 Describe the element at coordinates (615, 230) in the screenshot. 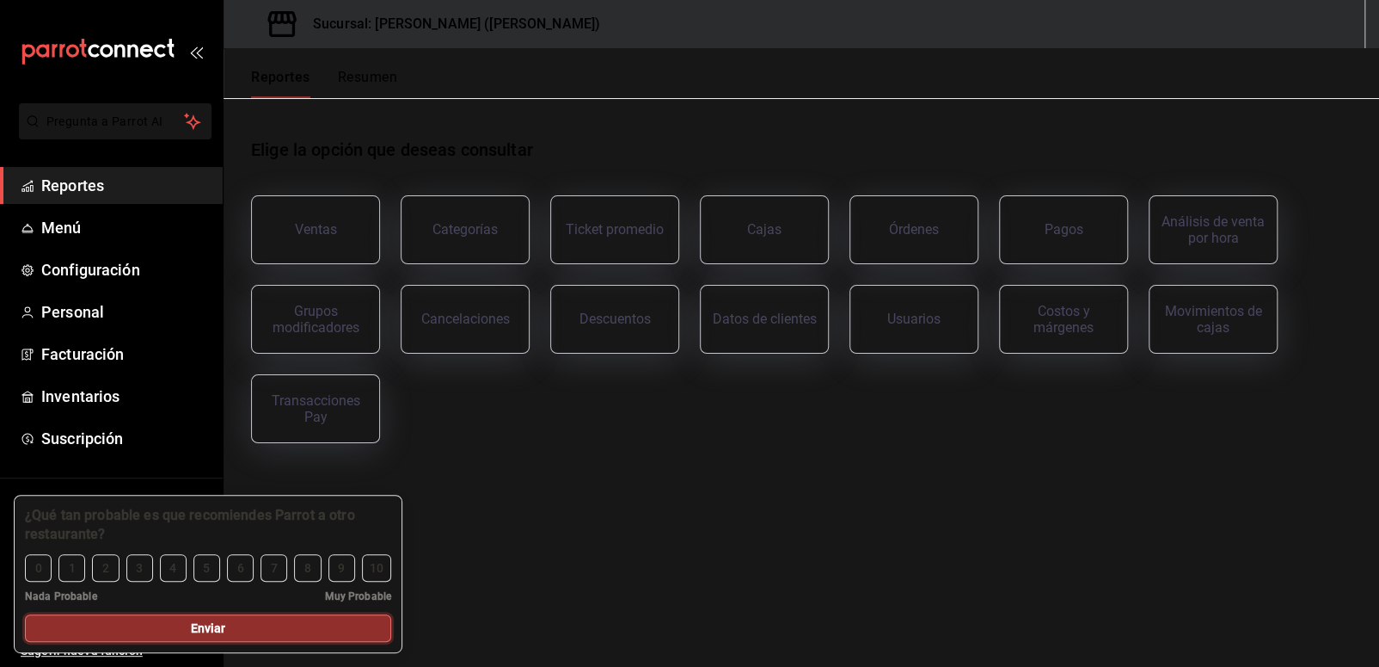

I see `button: Ticket promedio` at that location.